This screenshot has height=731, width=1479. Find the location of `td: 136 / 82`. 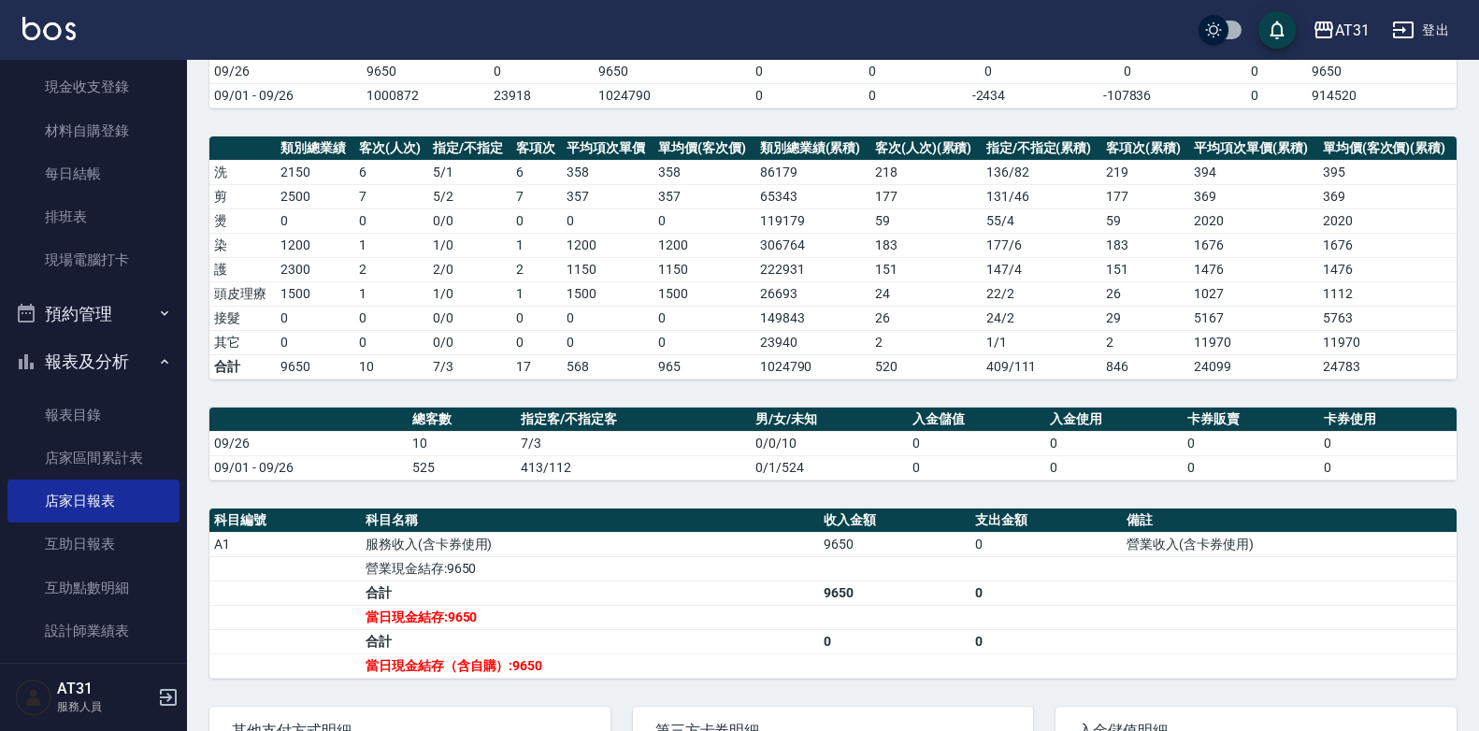

td: 136 / 82 is located at coordinates (1042, 172).